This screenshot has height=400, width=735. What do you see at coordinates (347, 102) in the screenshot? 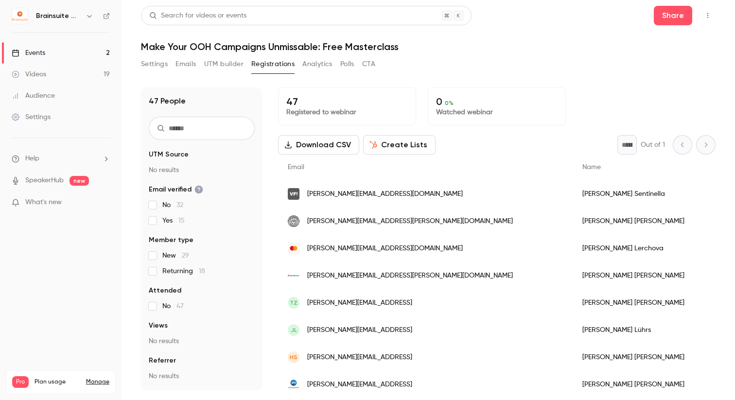
I see `p: 47` at bounding box center [347, 102].